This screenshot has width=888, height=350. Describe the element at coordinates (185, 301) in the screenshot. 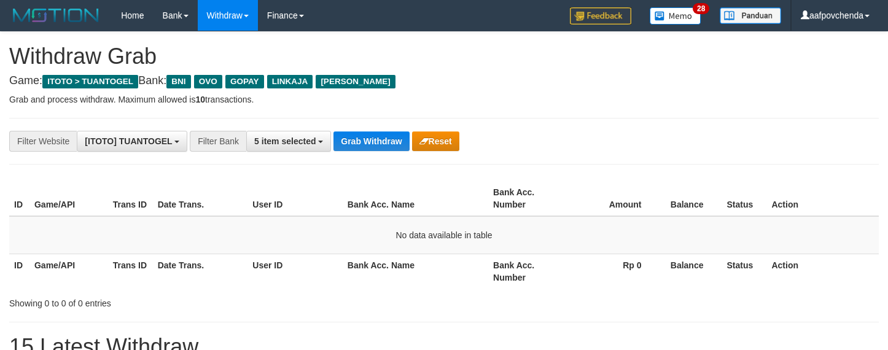

I see `div: Showing 0 to 0 of 0 entries` at that location.